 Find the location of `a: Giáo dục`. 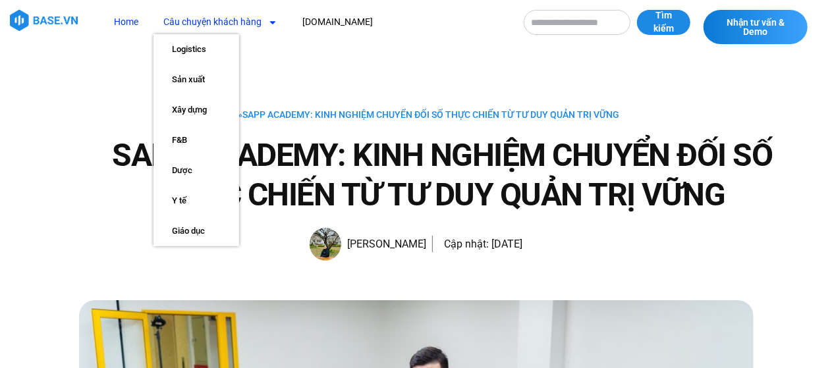

a: Giáo dục is located at coordinates (196, 231).